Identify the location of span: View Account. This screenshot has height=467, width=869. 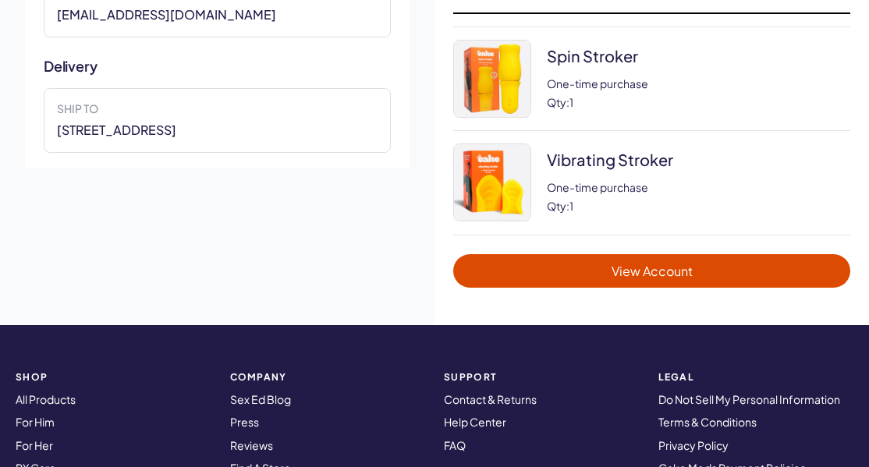
(652, 271).